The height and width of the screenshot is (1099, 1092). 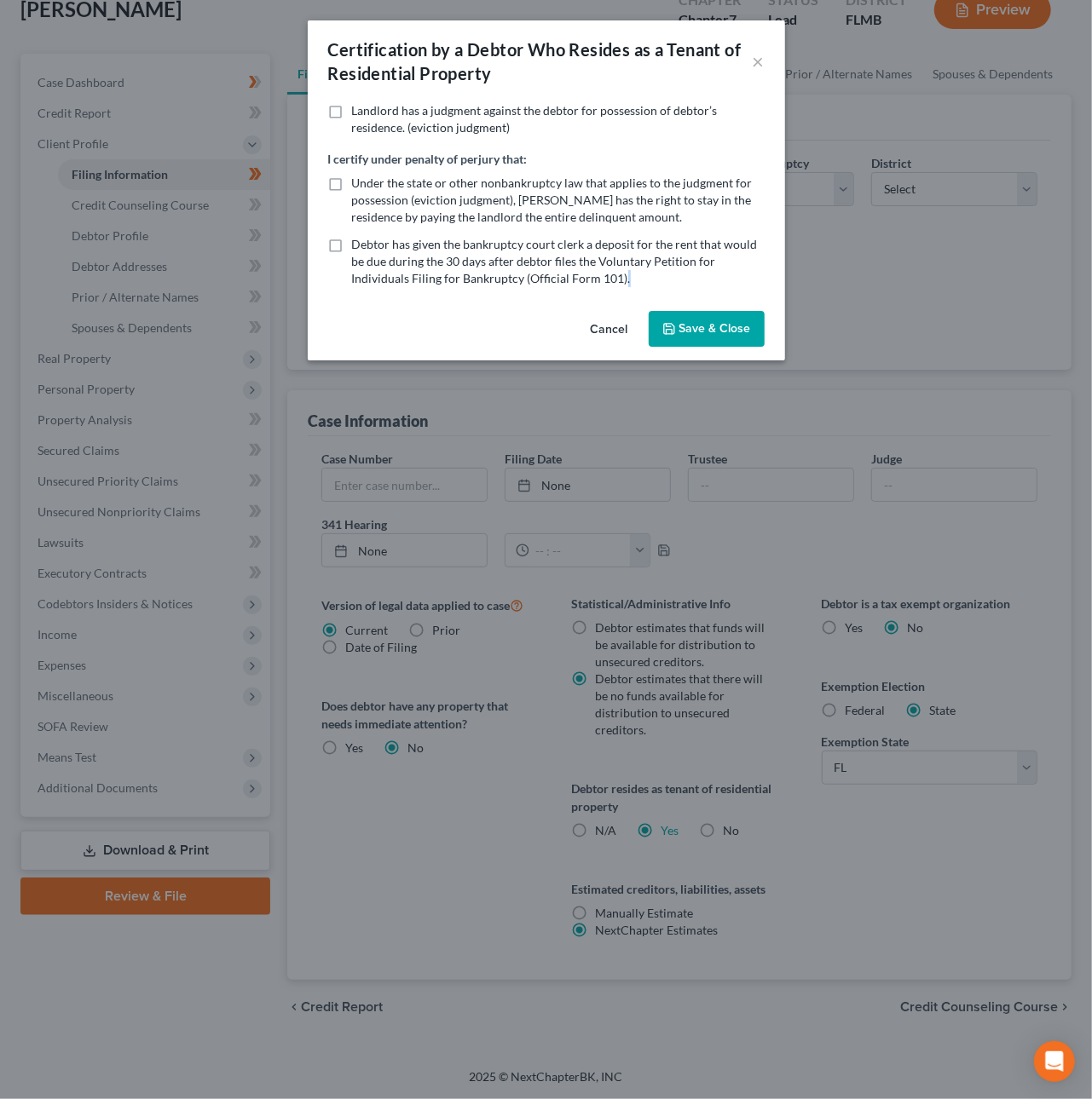 What do you see at coordinates (707, 329) in the screenshot?
I see `button: Save & Close` at bounding box center [707, 329].